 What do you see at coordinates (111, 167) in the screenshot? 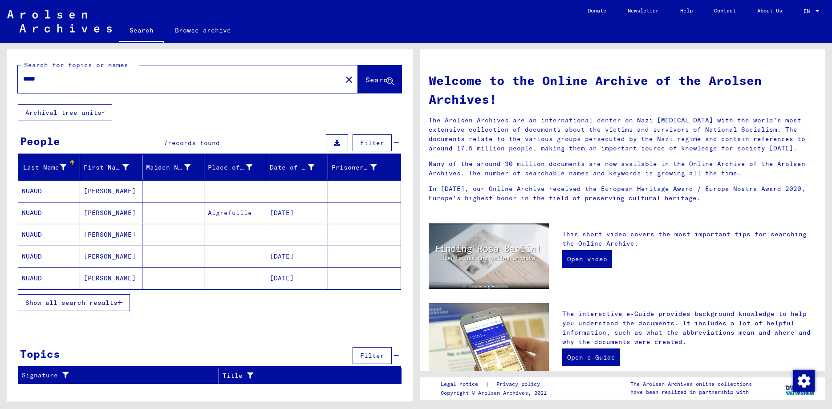
I see `mat-header-cell: First Name` at bounding box center [111, 167].